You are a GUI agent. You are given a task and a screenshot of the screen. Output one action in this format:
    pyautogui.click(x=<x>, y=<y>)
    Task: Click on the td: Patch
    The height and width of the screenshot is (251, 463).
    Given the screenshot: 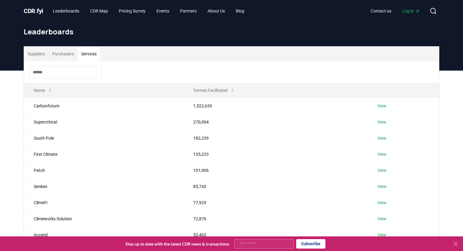 What is the action you would take?
    pyautogui.click(x=104, y=170)
    